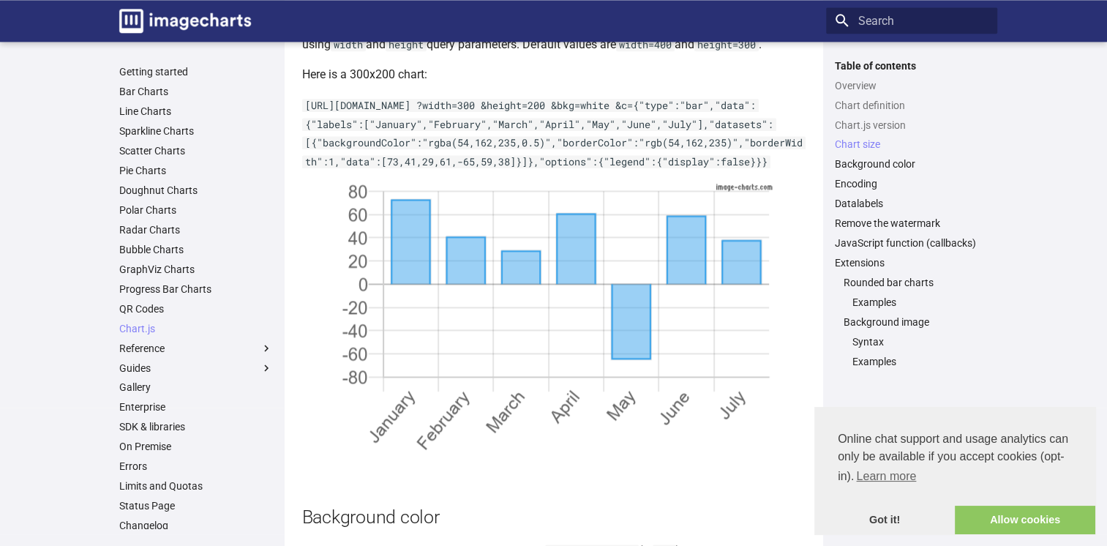 The width and height of the screenshot is (1107, 546). What do you see at coordinates (185, 20) in the screenshot?
I see `a: Image-Charts documentation` at bounding box center [185, 20].